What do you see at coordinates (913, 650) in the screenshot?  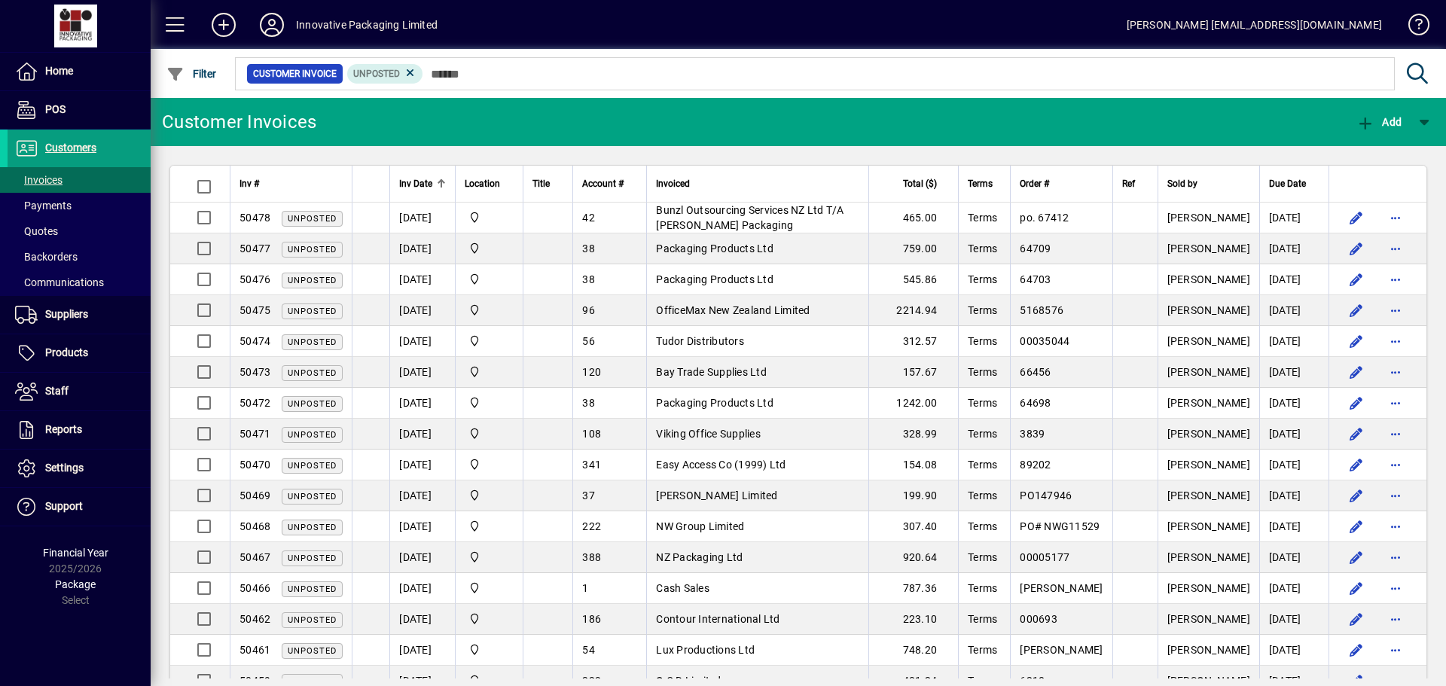 I see `td: 748.20` at bounding box center [913, 650].